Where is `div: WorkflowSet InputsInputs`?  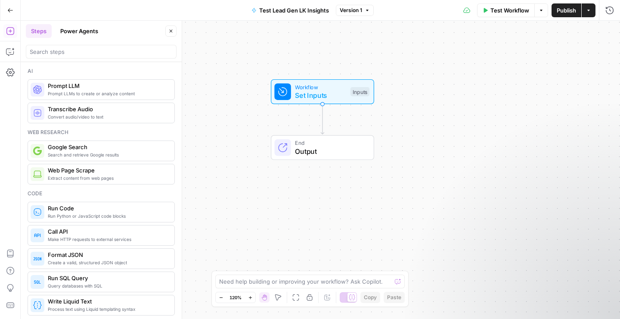
div: WorkflowSet InputsInputs is located at coordinates (322, 92).